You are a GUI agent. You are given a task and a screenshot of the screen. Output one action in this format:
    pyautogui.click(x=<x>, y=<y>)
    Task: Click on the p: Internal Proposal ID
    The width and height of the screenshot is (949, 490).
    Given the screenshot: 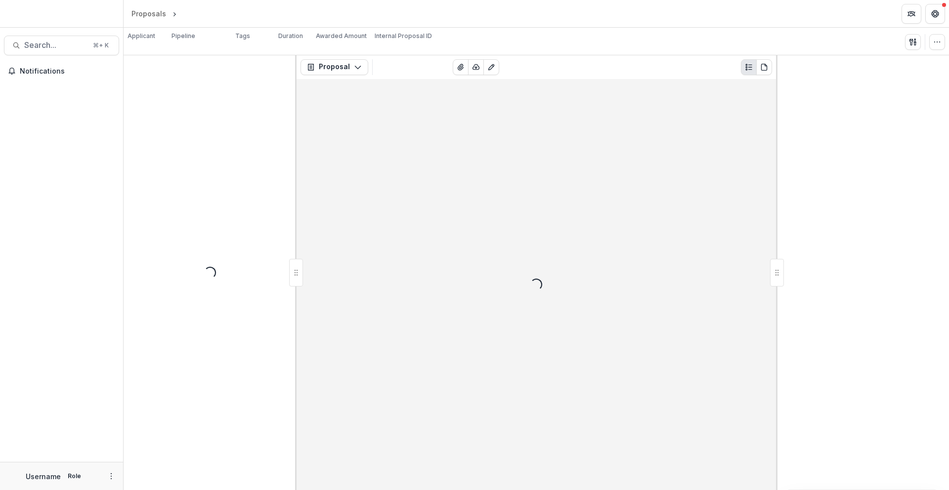 What is the action you would take?
    pyautogui.click(x=403, y=36)
    